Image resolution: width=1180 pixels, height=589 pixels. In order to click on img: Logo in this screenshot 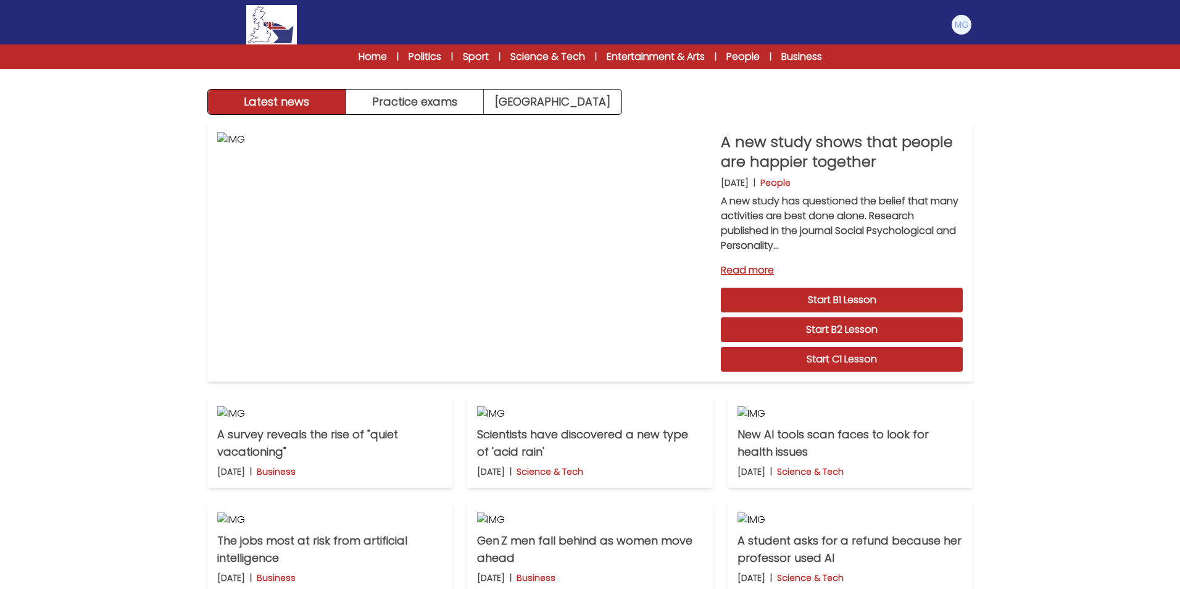, I will do `click(271, 25)`.